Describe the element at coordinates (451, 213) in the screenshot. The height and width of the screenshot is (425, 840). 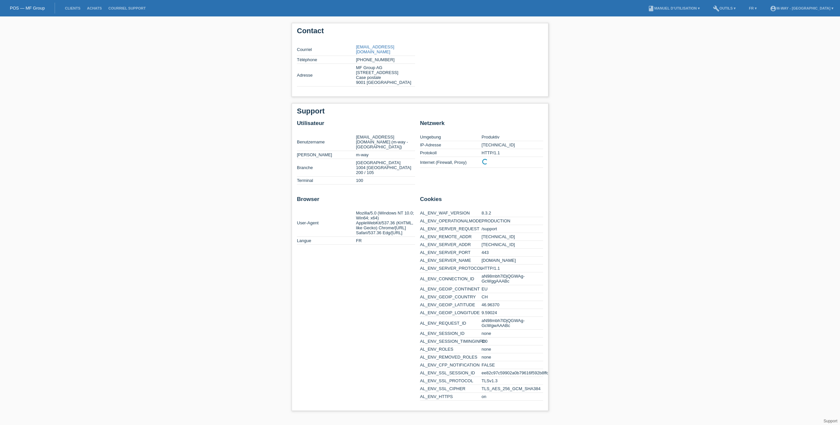
I see `td: AL_ENV_WAF_VERSION` at that location.